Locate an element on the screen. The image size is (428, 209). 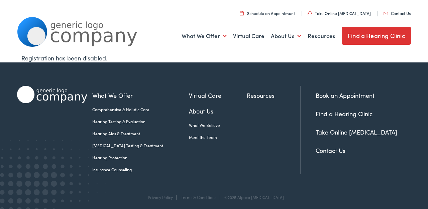
a: Hearing Aids & Treatment is located at coordinates (140, 134).